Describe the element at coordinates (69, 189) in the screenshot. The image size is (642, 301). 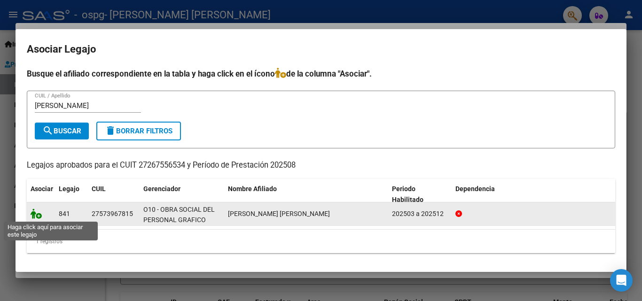
I see `span: Legajo` at that location.